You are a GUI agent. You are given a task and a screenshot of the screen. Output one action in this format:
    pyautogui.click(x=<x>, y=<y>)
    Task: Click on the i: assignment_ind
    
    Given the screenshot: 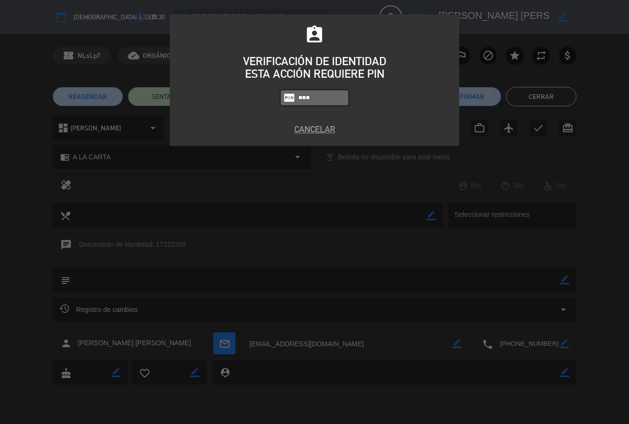 What is the action you would take?
    pyautogui.click(x=315, y=35)
    